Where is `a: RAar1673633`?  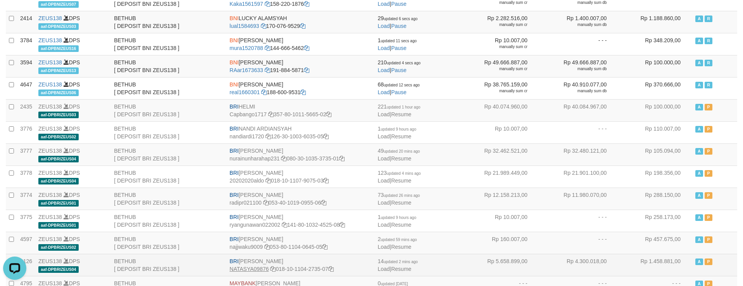 a: RAar1673633 is located at coordinates (246, 70).